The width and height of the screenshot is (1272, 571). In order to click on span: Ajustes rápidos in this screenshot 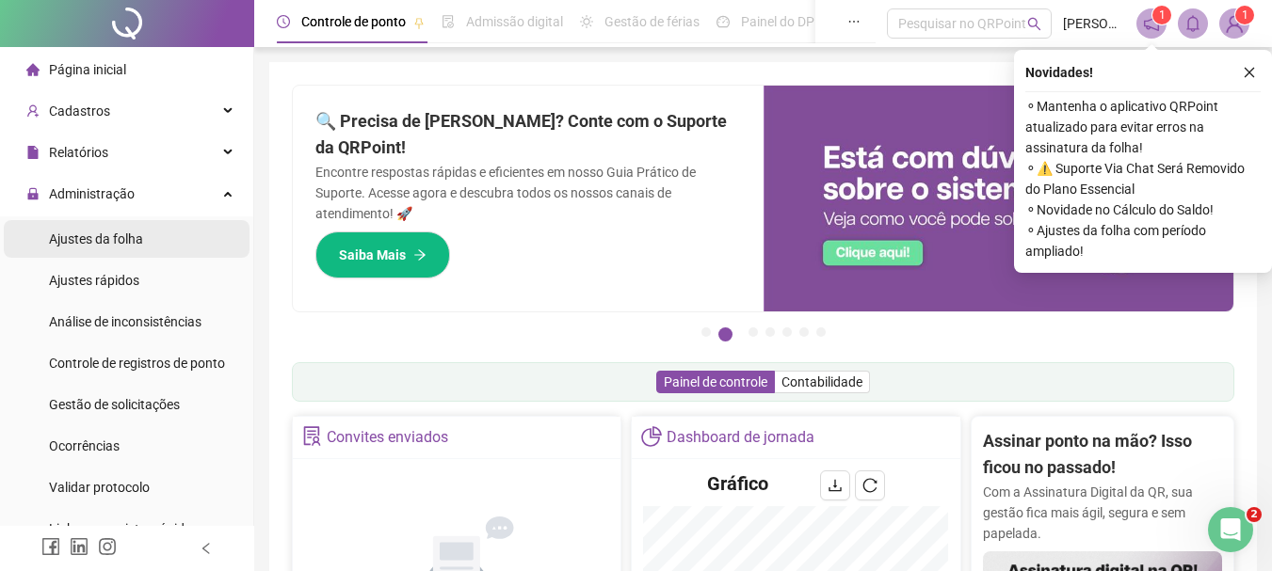, I will do `click(94, 280)`.